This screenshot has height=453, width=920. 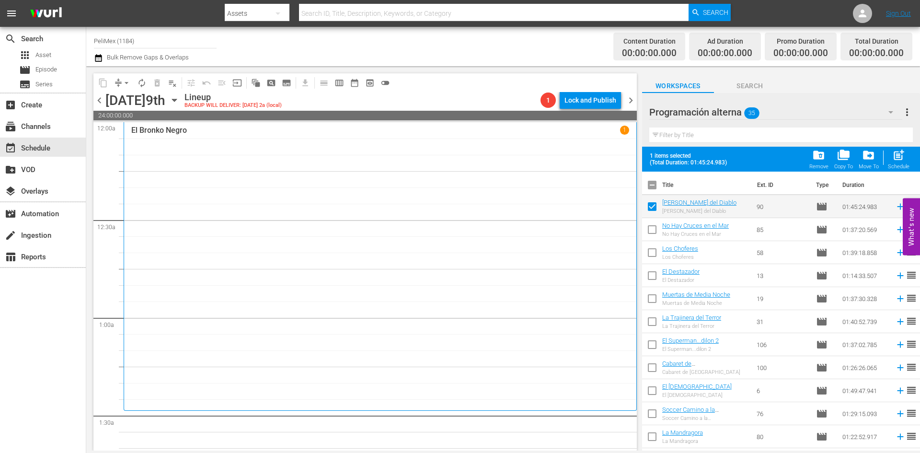 What do you see at coordinates (783, 345) in the screenshot?
I see `td: 106` at bounding box center [783, 345].